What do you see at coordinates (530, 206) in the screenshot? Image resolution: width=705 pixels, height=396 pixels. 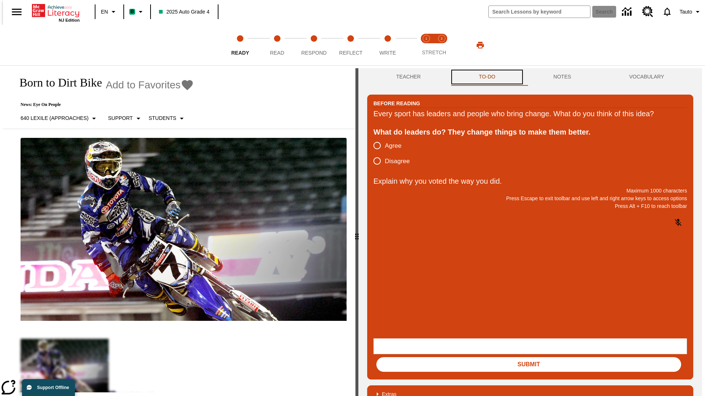 I see `p: Press Alt + F10 to reach toolbar` at bounding box center [530, 206].